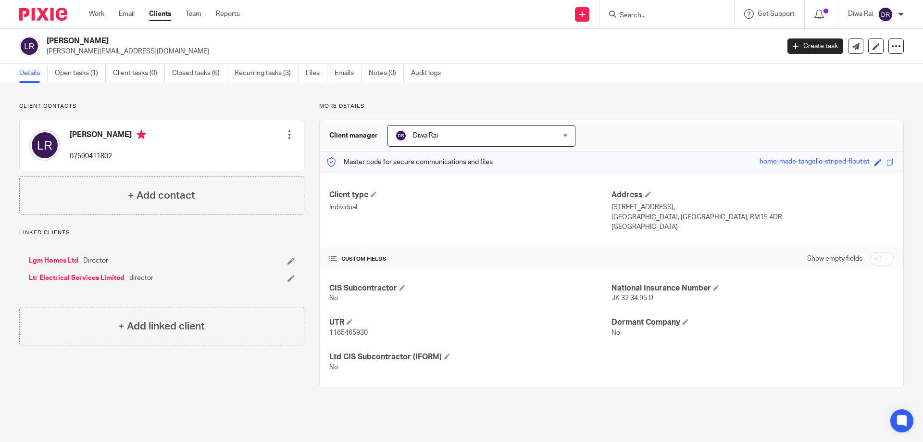 The width and height of the screenshot is (923, 442). What do you see at coordinates (470, 195) in the screenshot?
I see `h4: Client type` at bounding box center [470, 195].